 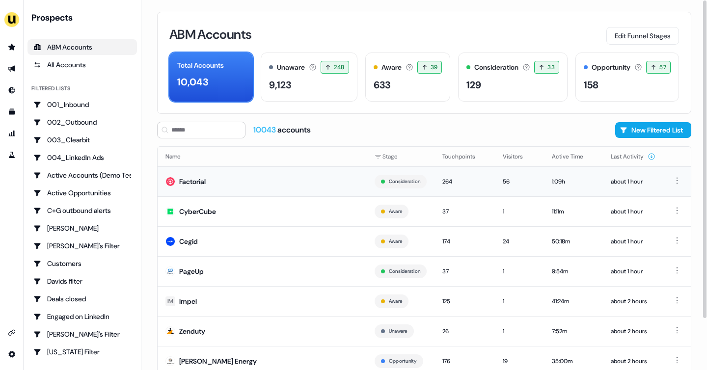 I want to click on a: Go to outbound experience, so click(x=12, y=69).